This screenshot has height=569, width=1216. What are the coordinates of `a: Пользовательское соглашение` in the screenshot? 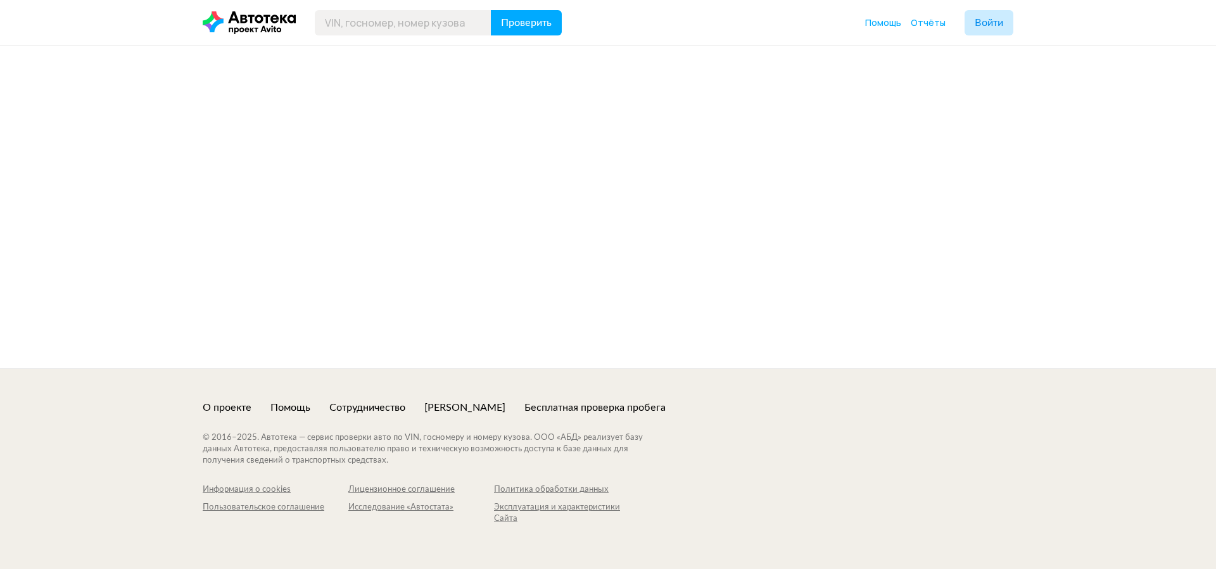 It's located at (276, 514).